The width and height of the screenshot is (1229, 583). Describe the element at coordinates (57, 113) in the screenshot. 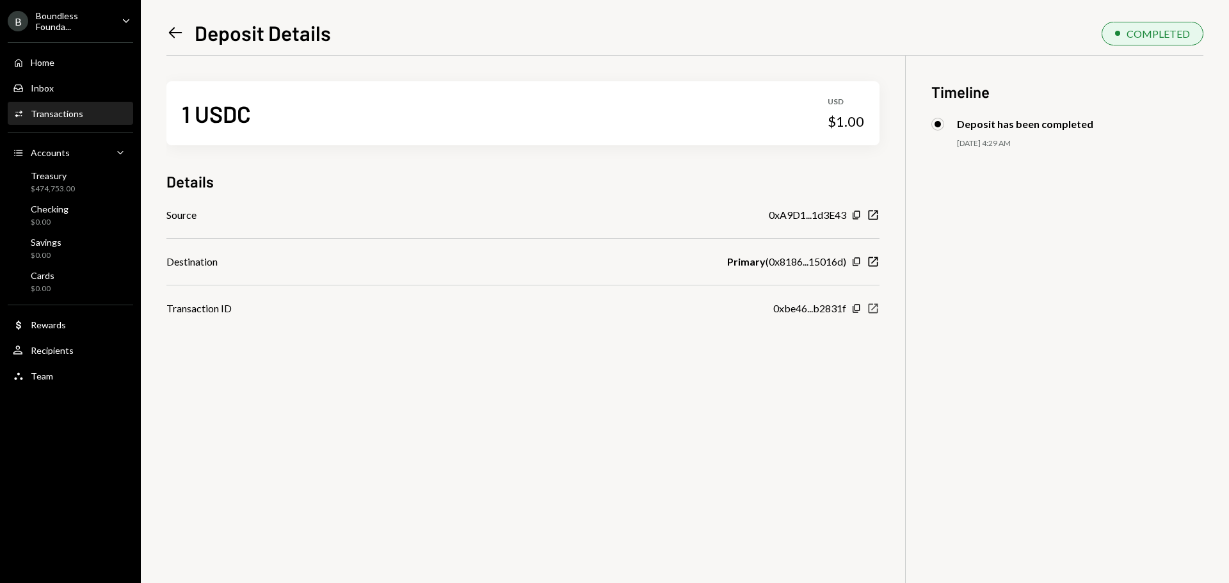

I see `div: Transactions` at that location.